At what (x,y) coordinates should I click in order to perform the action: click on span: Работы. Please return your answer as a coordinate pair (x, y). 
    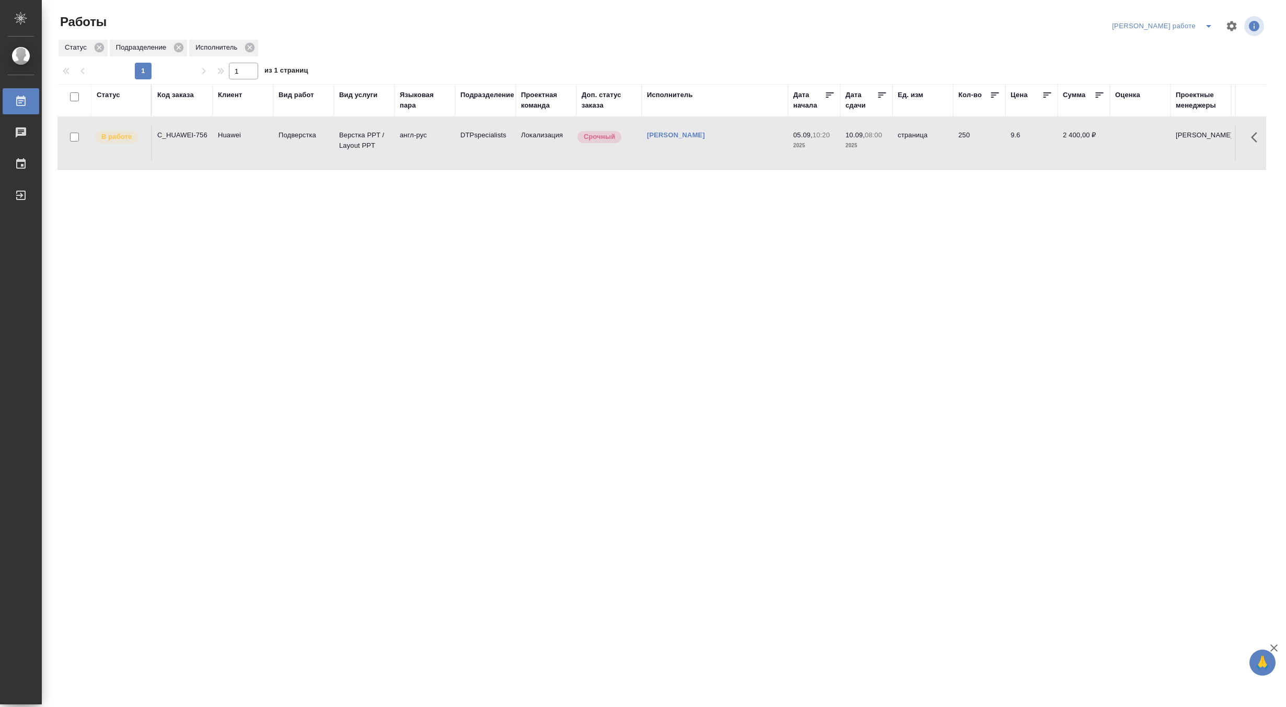
    Looking at the image, I should click on (82, 22).